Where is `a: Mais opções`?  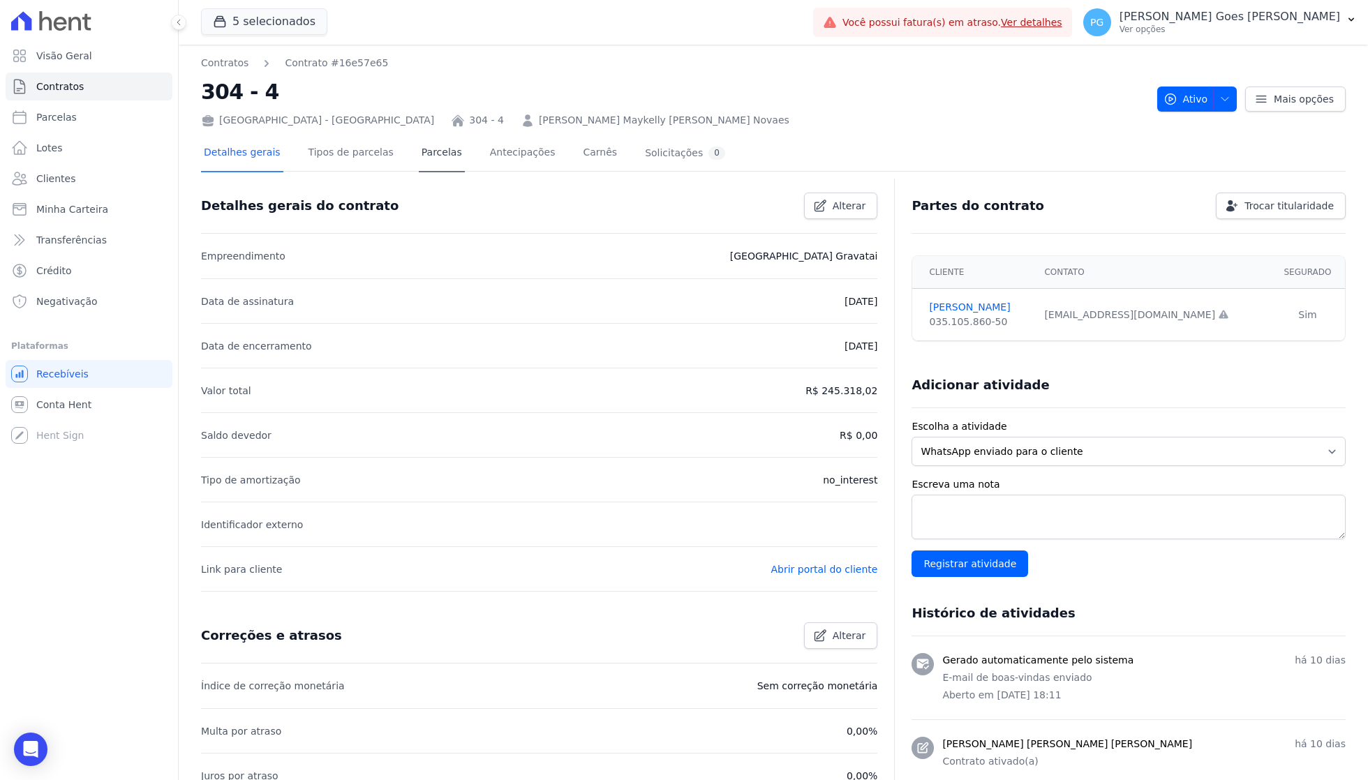
a: Mais opções is located at coordinates (1295, 99).